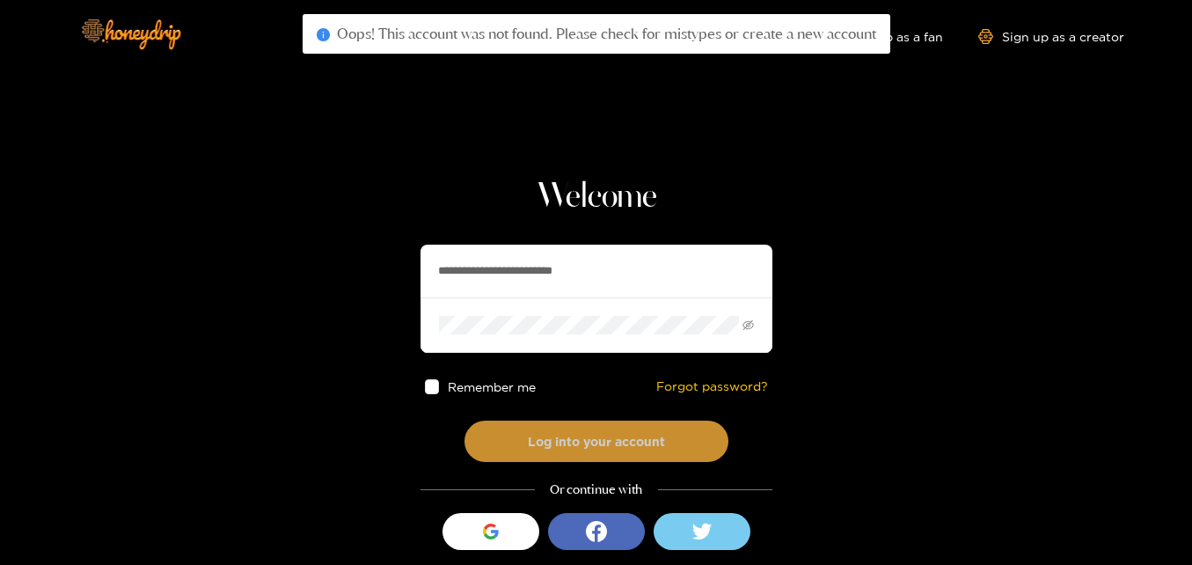 The image size is (1192, 565). Describe the element at coordinates (1051, 36) in the screenshot. I see `a: Sign up as a creator` at that location.